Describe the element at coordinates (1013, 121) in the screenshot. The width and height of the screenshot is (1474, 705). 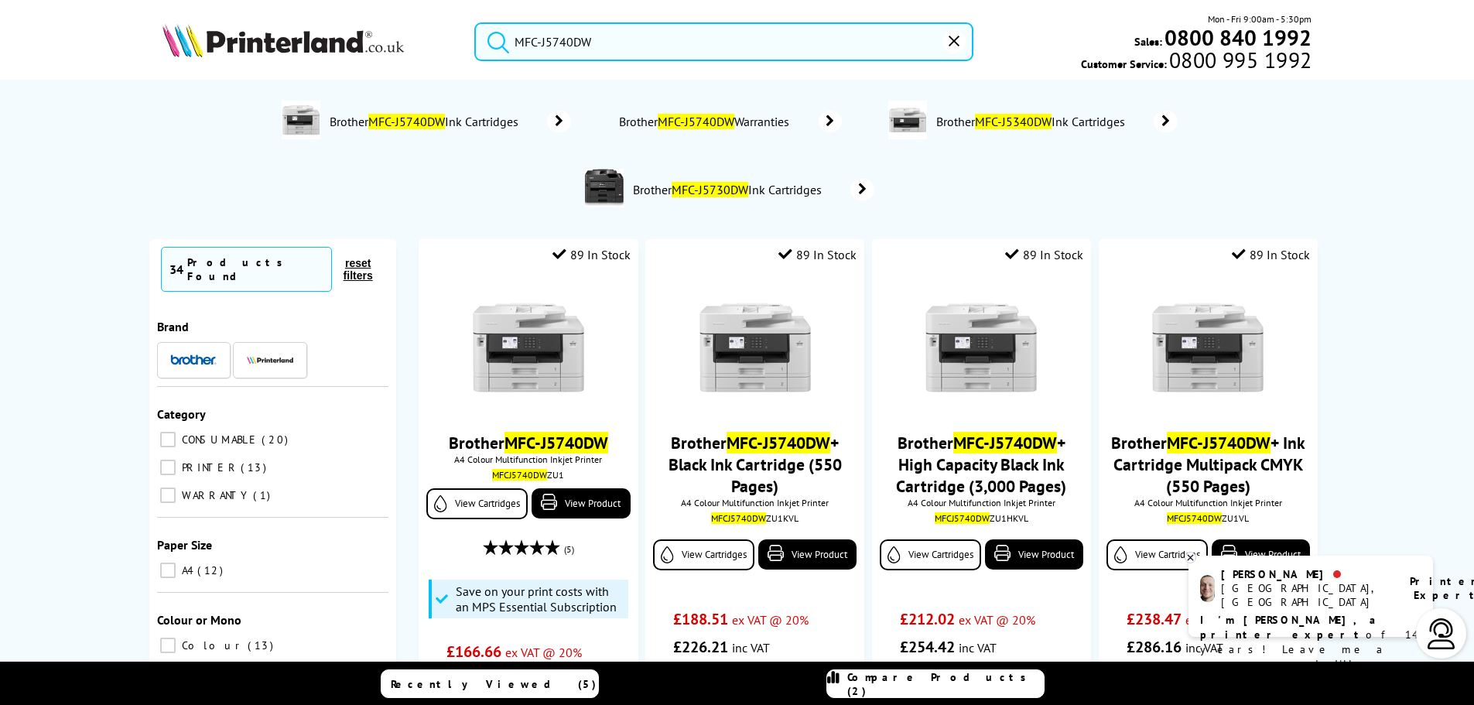
I see `mark: MFC-J5340DW` at that location.